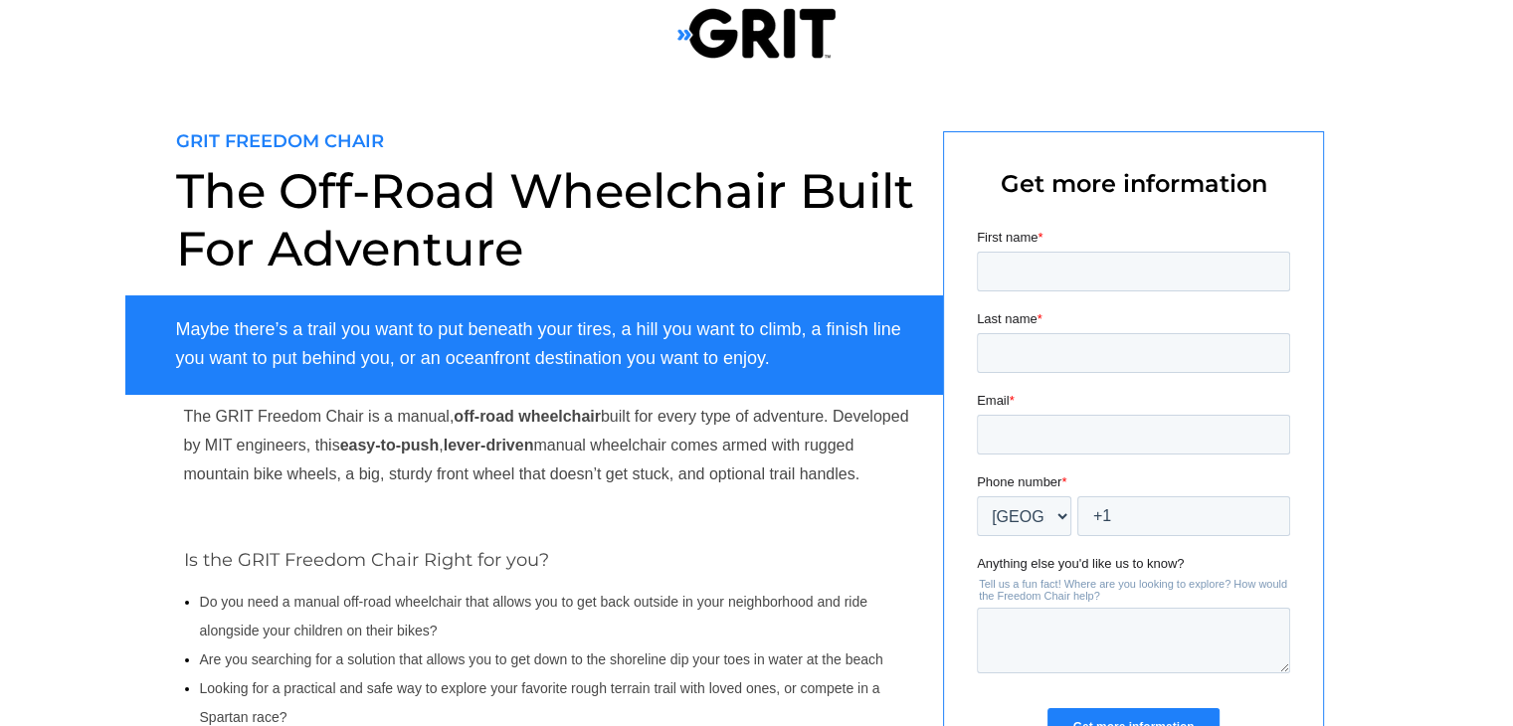 The width and height of the screenshot is (1513, 726). What do you see at coordinates (546, 445) in the screenshot?
I see `span: The GRIT Freedom Chair is a manual, built for every type of adventure. Developed by MIT engineers...` at bounding box center [546, 445].